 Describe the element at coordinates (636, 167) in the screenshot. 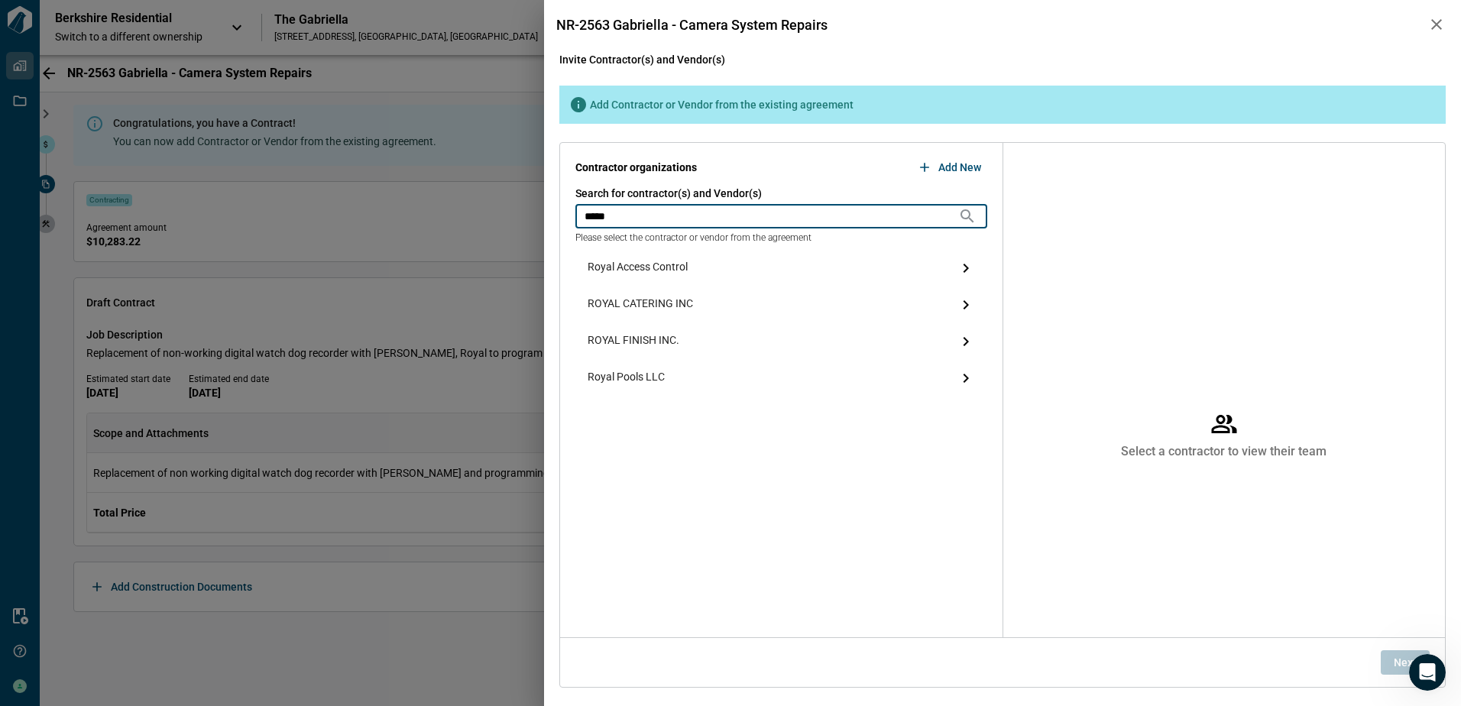

I see `span: Contractor organizations` at that location.